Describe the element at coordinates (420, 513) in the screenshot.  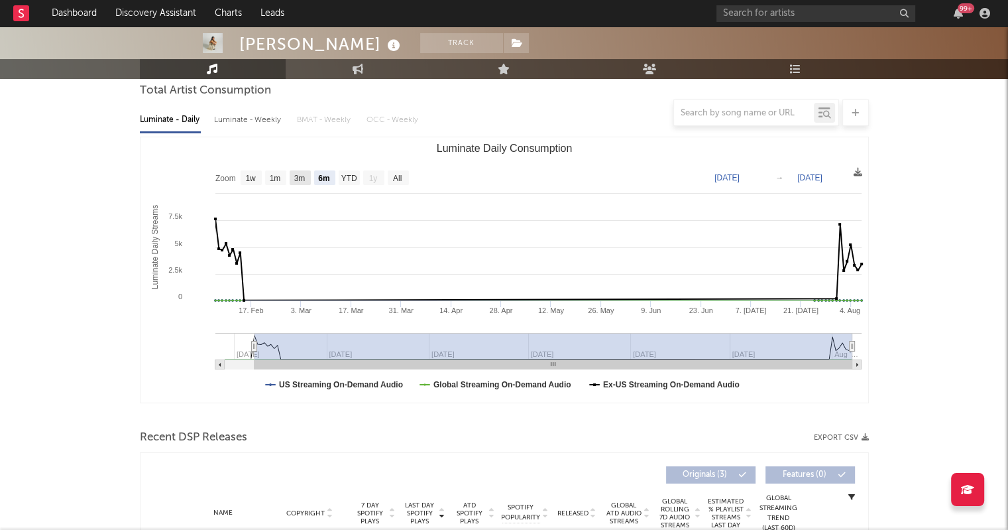
I see `span: Last Day Spotify Plays` at that location.